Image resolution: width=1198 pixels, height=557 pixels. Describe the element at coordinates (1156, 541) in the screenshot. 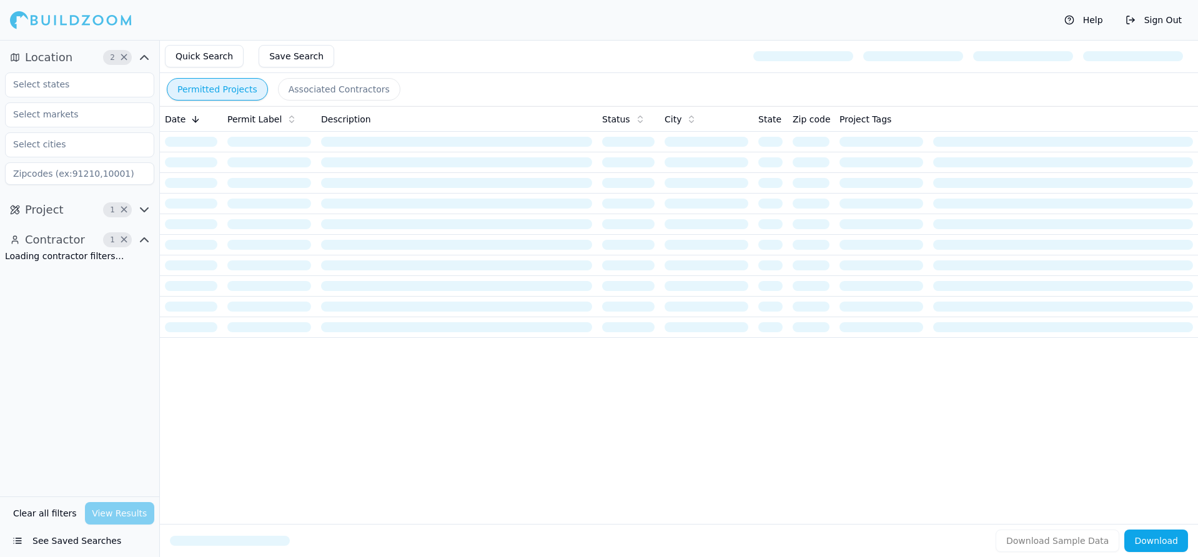

I see `button: Download` at that location.